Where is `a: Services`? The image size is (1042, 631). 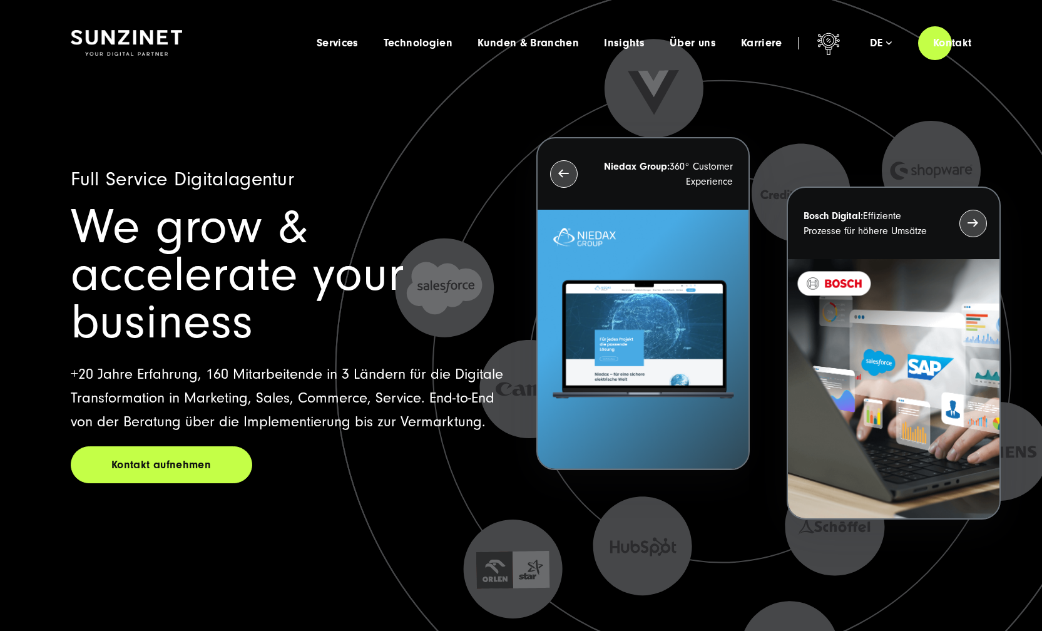
a: Services is located at coordinates (337, 43).